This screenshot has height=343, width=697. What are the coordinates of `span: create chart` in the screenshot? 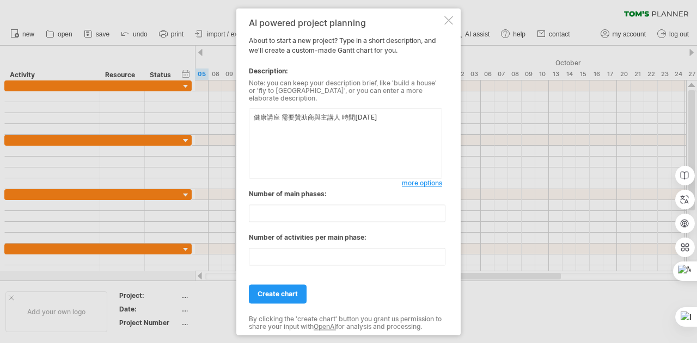 It's located at (278, 294).